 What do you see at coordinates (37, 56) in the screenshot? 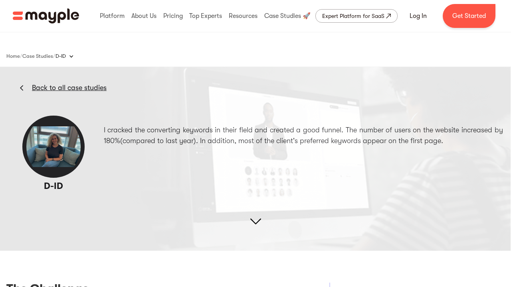
I see `div: Case Studies` at bounding box center [37, 56].